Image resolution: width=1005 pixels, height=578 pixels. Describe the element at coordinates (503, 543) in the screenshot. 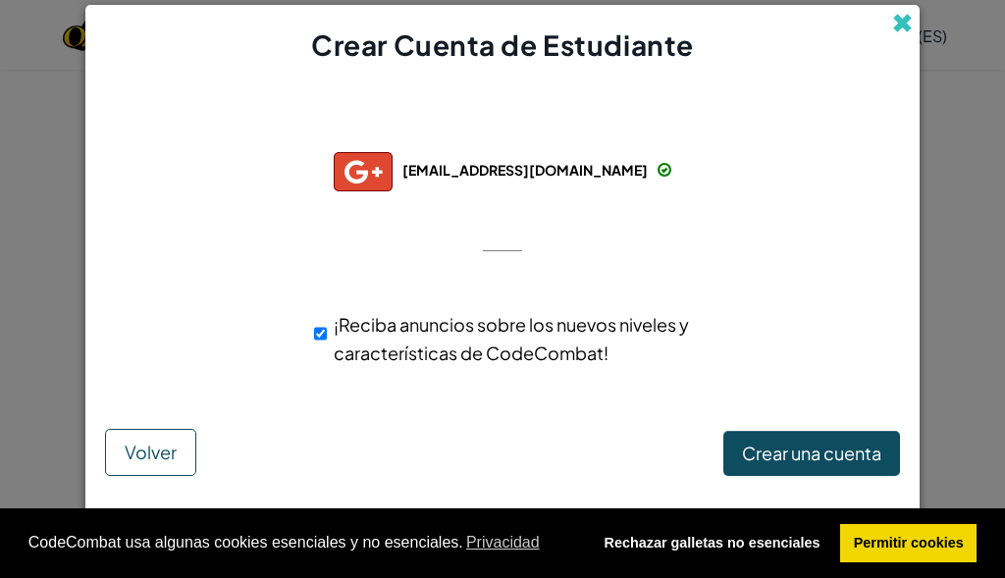

I see `a: Obtenga más información sobre las cookies` at that location.